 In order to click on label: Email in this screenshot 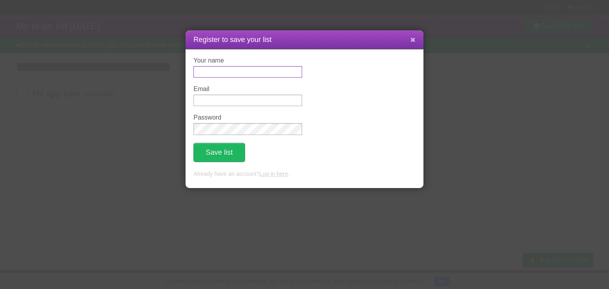, I will do `click(248, 89)`.